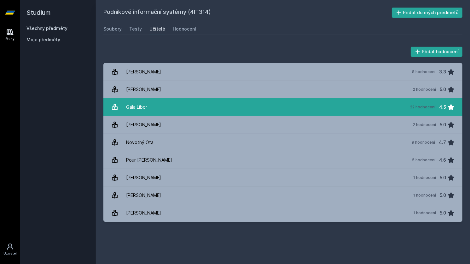 Image resolution: width=470 pixels, height=264 pixels. Describe the element at coordinates (135, 29) in the screenshot. I see `div: Testy` at that location.